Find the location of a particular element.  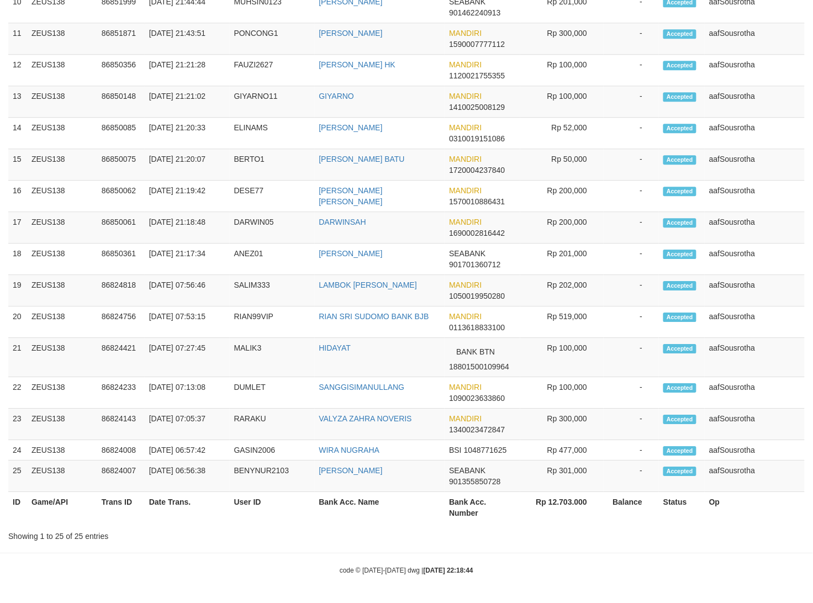

td: Rp 201,000 is located at coordinates (562, 259).